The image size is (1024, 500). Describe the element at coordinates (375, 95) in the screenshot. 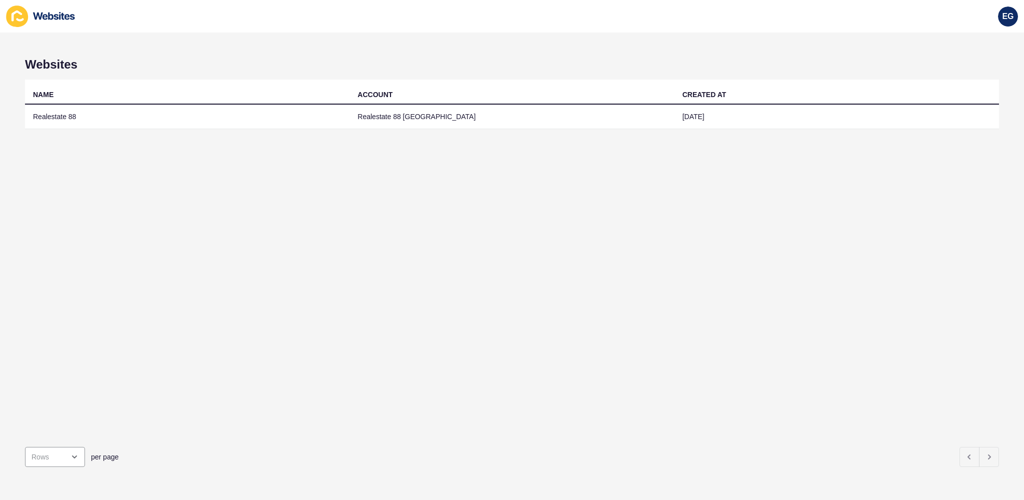

I see `div: ACCOUNT` at that location.